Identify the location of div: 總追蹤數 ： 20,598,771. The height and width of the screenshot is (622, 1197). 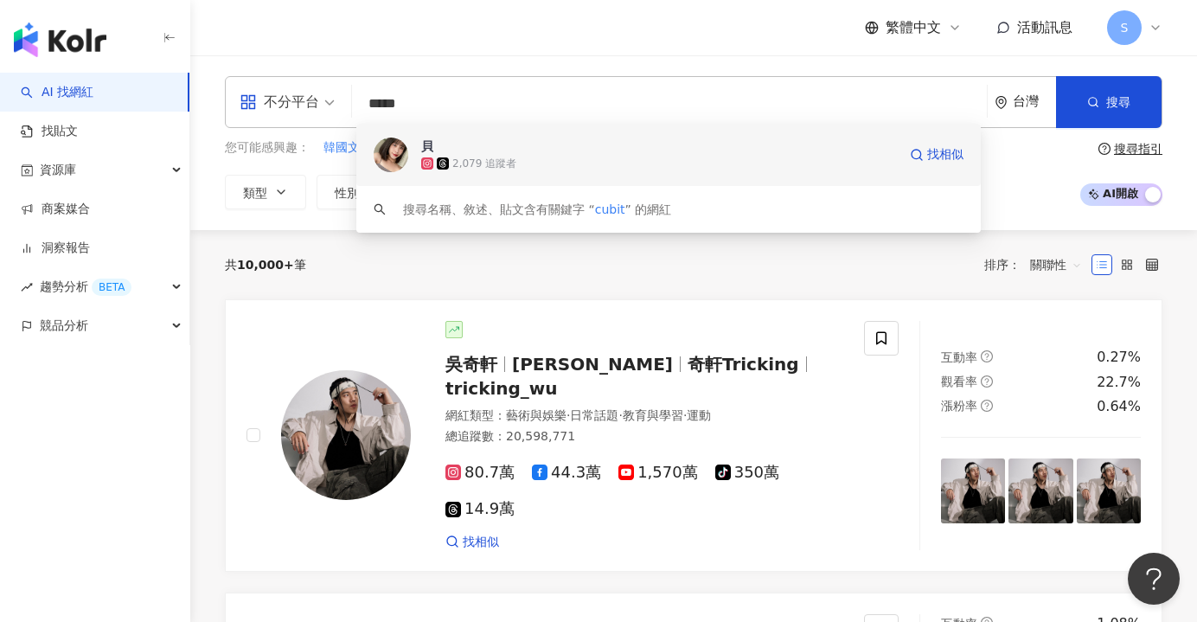
(645, 437).